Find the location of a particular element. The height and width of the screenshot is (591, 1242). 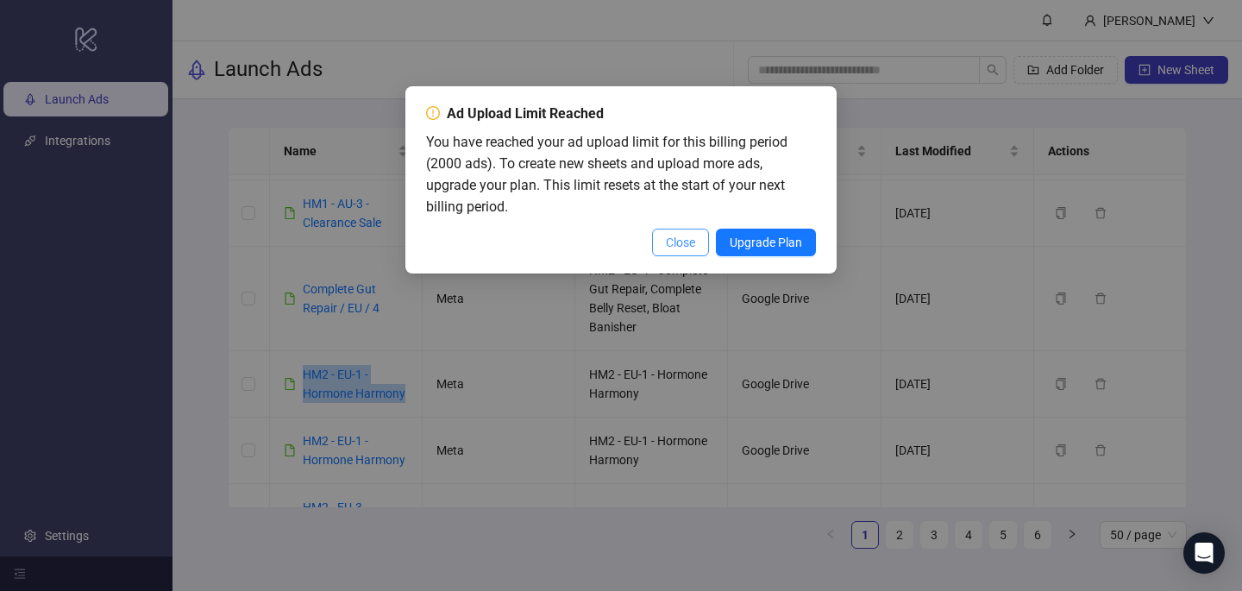

div: Ad Upload Limit Reached is located at coordinates (525, 114).